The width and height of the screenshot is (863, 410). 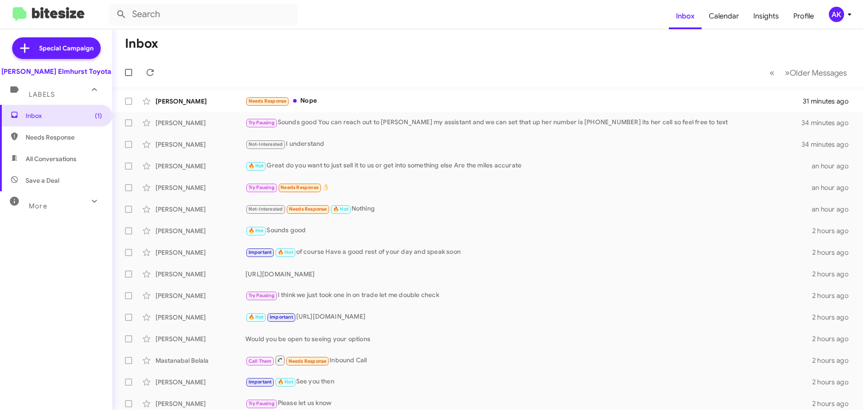 I want to click on div: See you then, so click(x=529, y=381).